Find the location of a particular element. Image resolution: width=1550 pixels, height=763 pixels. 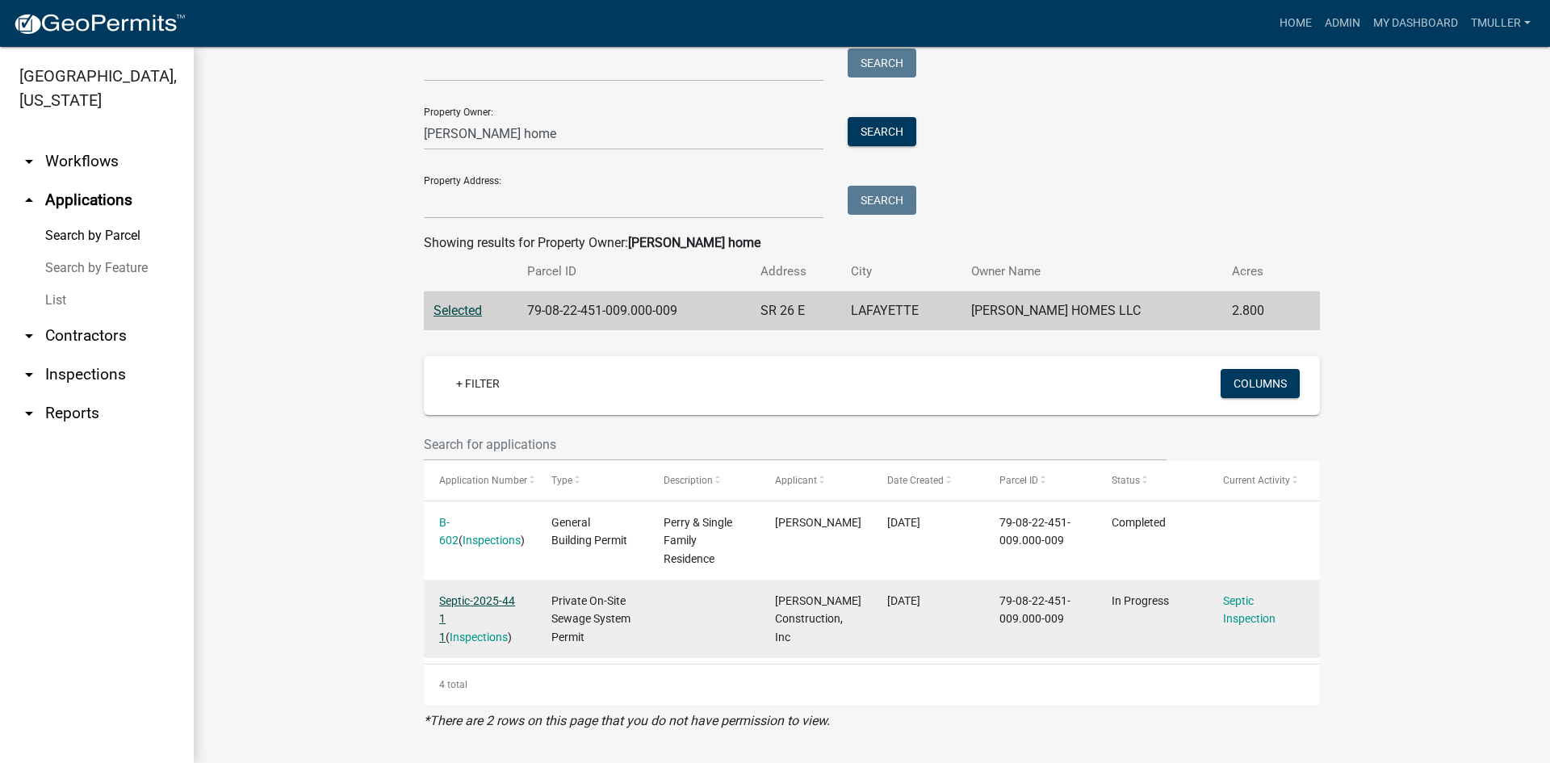

a: Admin is located at coordinates (1343, 23).